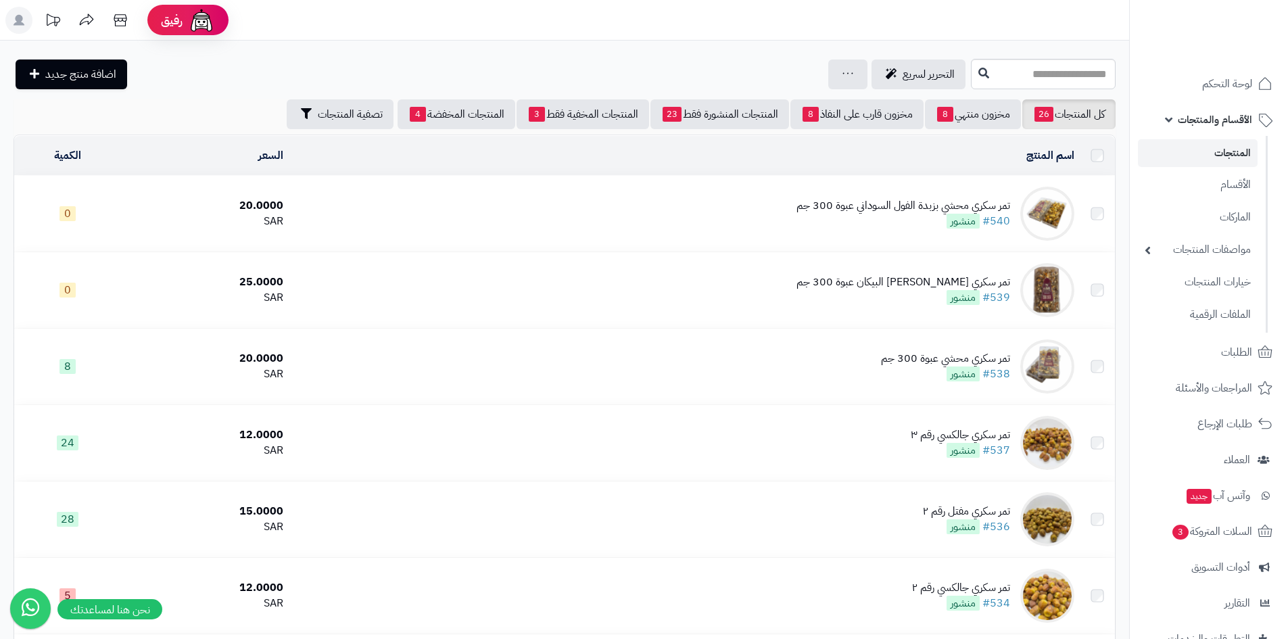 The image size is (1288, 639). What do you see at coordinates (80, 74) in the screenshot?
I see `span: اضافة منتج جديد` at bounding box center [80, 74].